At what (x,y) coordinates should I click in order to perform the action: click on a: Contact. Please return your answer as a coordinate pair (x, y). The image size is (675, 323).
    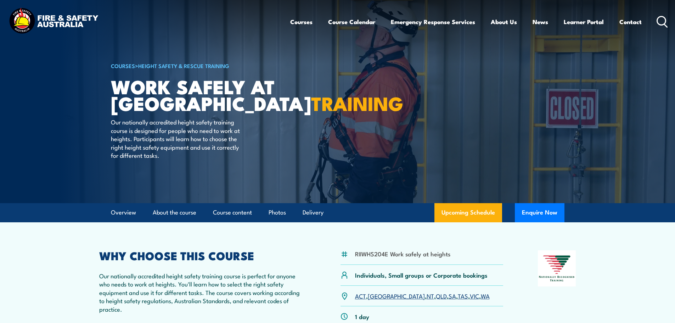
    Looking at the image, I should click on (630, 22).